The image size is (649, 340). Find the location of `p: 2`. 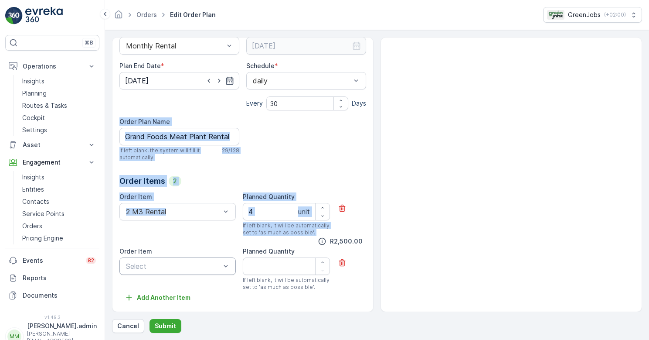

p: 2 is located at coordinates (175, 181).